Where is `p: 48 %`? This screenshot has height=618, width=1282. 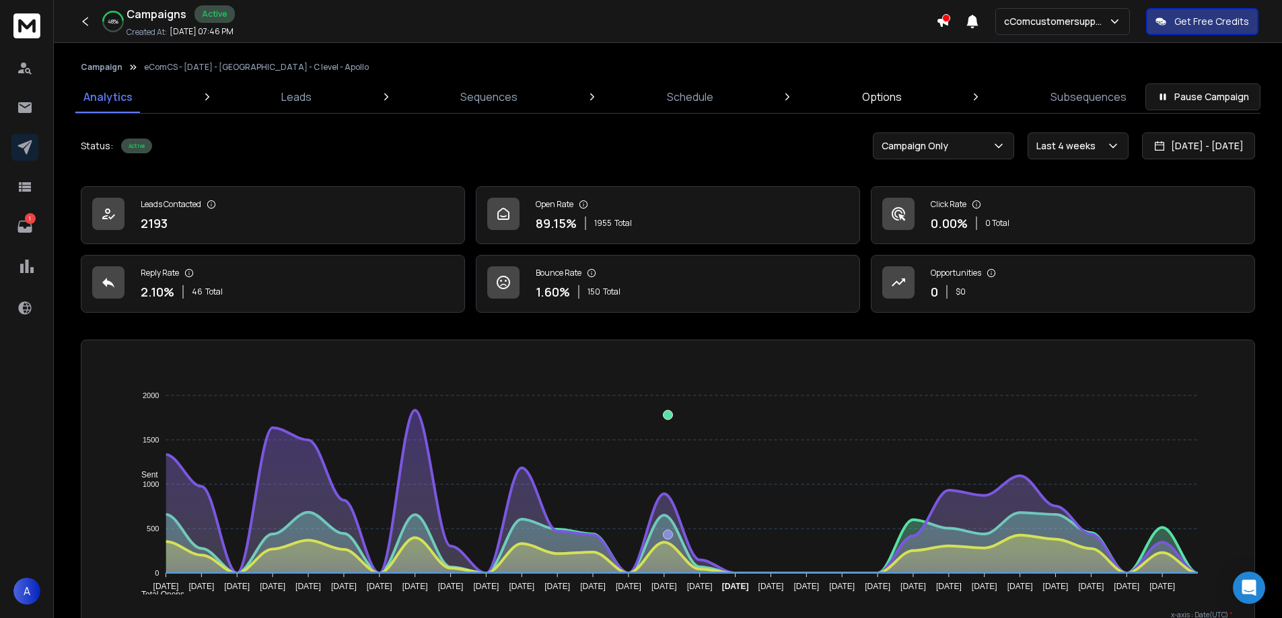
p: 48 % is located at coordinates (113, 22).